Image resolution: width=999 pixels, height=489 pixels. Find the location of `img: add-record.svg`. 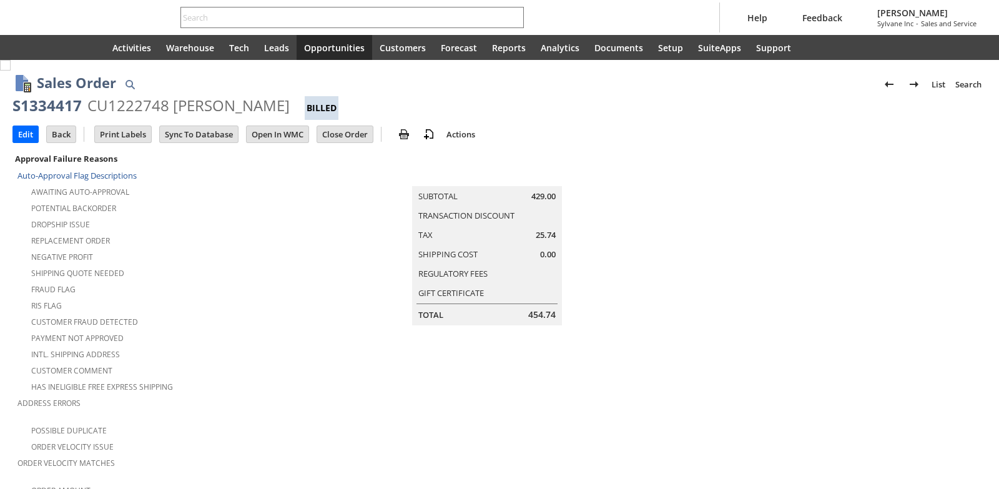

img: add-record.svg is located at coordinates (429, 134).